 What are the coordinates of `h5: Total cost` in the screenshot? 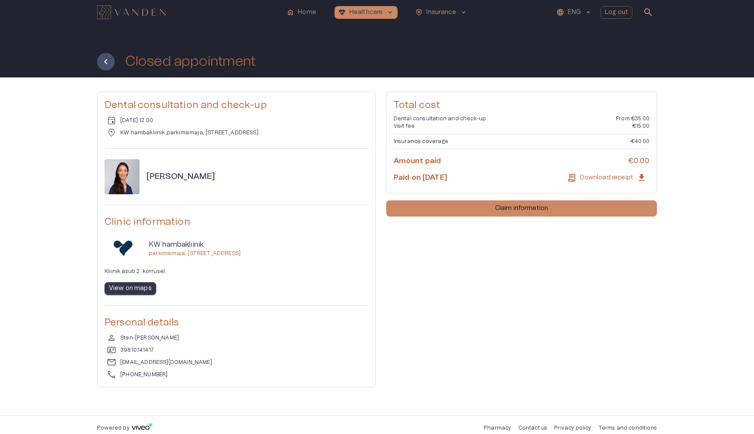 It's located at (521, 105).